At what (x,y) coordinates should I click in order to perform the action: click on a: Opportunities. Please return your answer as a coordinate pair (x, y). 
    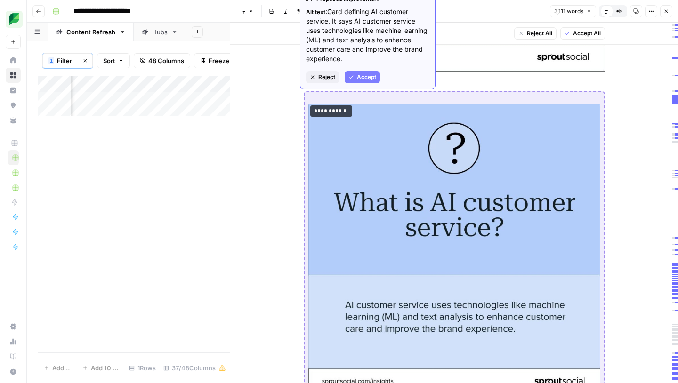
    Looking at the image, I should click on (13, 106).